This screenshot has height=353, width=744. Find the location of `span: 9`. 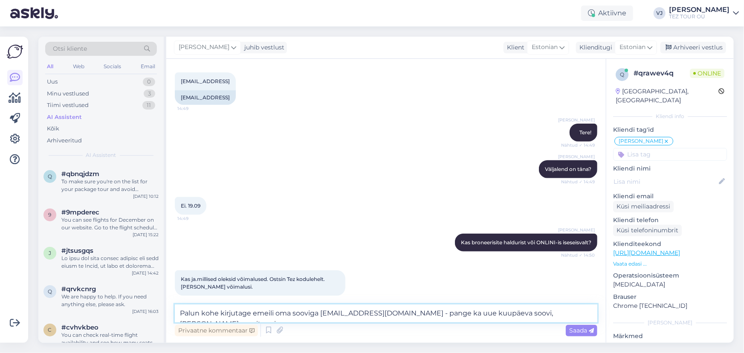

span: 9 is located at coordinates (50, 214).